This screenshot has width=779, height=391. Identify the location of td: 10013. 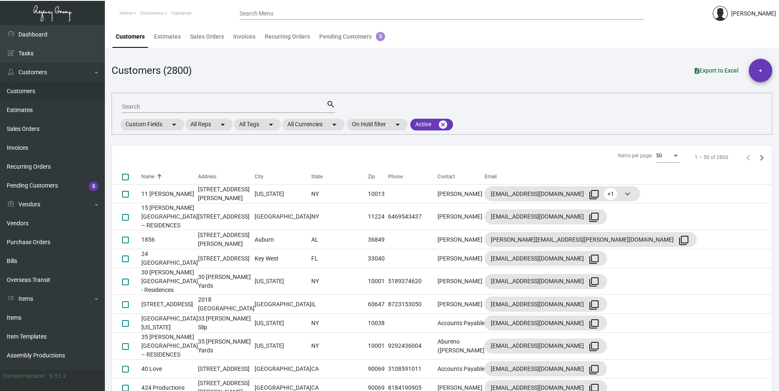
(378, 194).